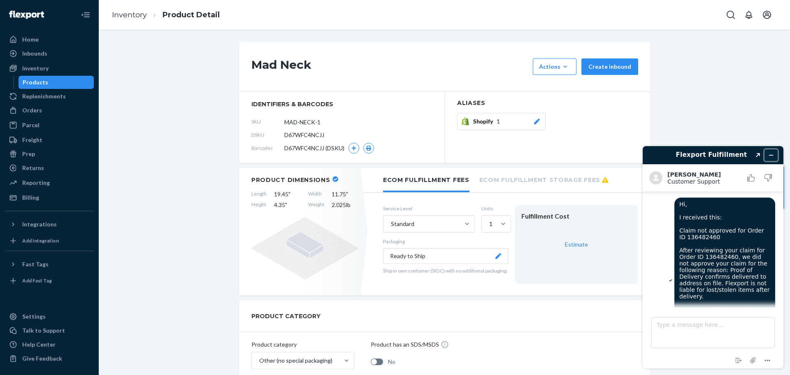 The image size is (790, 375). What do you see at coordinates (314, 148) in the screenshot?
I see `span: D67WFC4NCJJ (DSKU)` at bounding box center [314, 148].